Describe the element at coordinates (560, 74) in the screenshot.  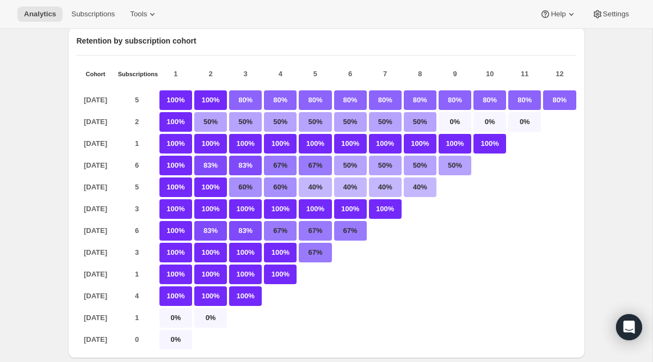
I see `p: 12` at that location.